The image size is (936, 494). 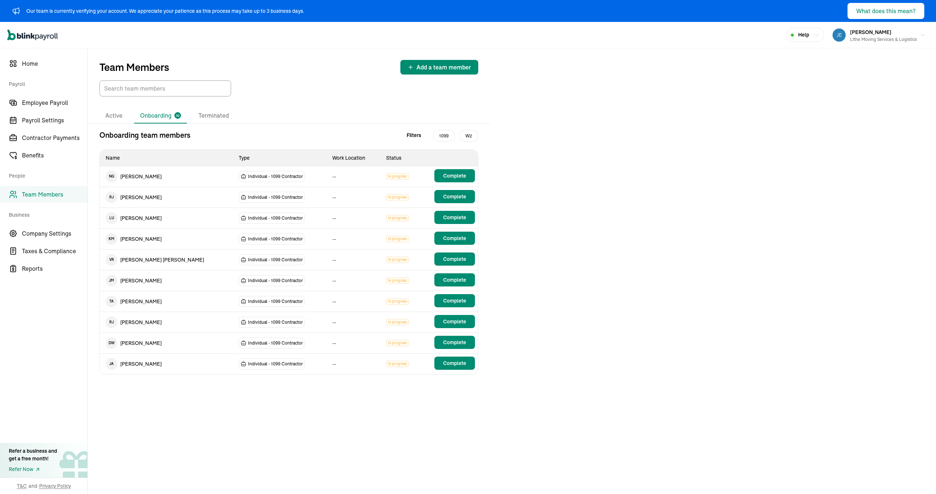 I want to click on span: Business, so click(x=46, y=214).